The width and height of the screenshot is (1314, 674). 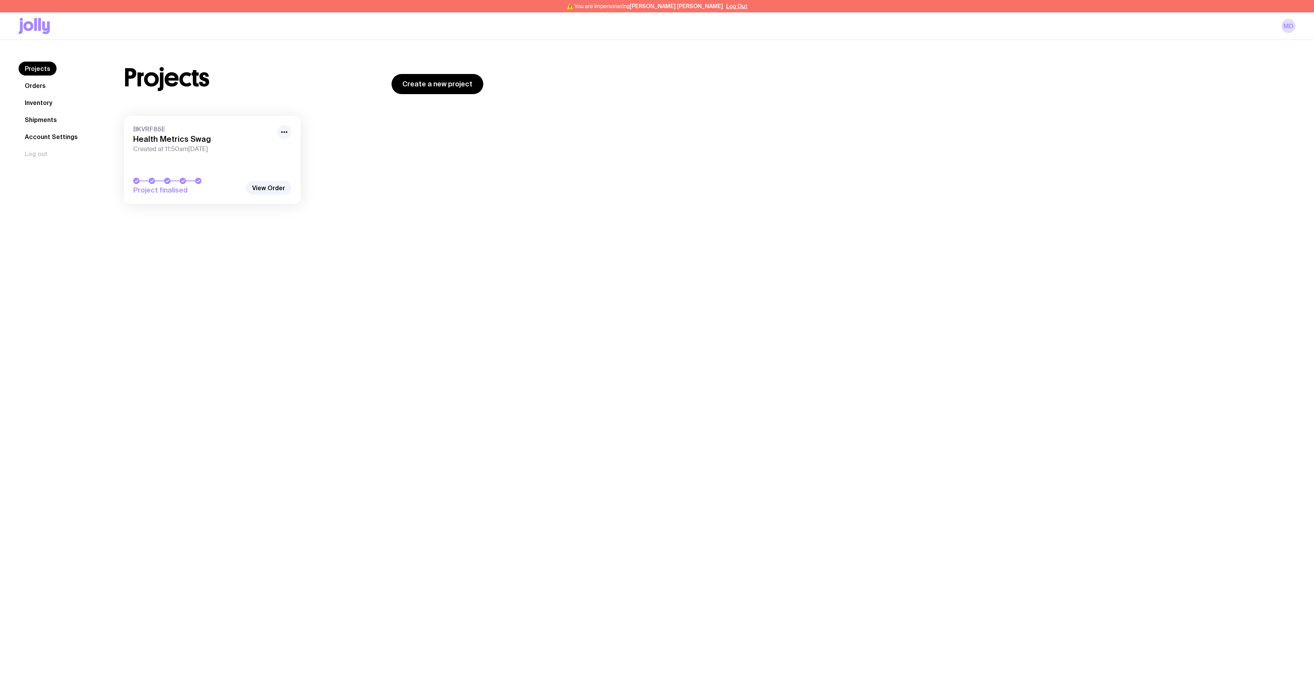 I want to click on span: BKVRF85E, so click(x=203, y=129).